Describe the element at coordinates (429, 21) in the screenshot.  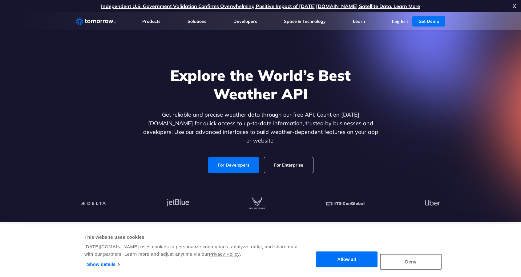
I see `a: Get Demo` at that location.